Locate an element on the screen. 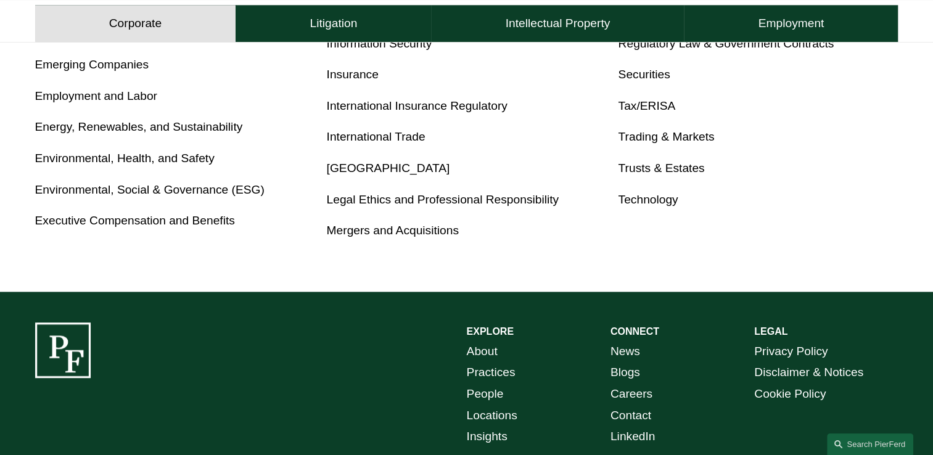 The height and width of the screenshot is (455, 933). a: Cookie Policy is located at coordinates (790, 394).